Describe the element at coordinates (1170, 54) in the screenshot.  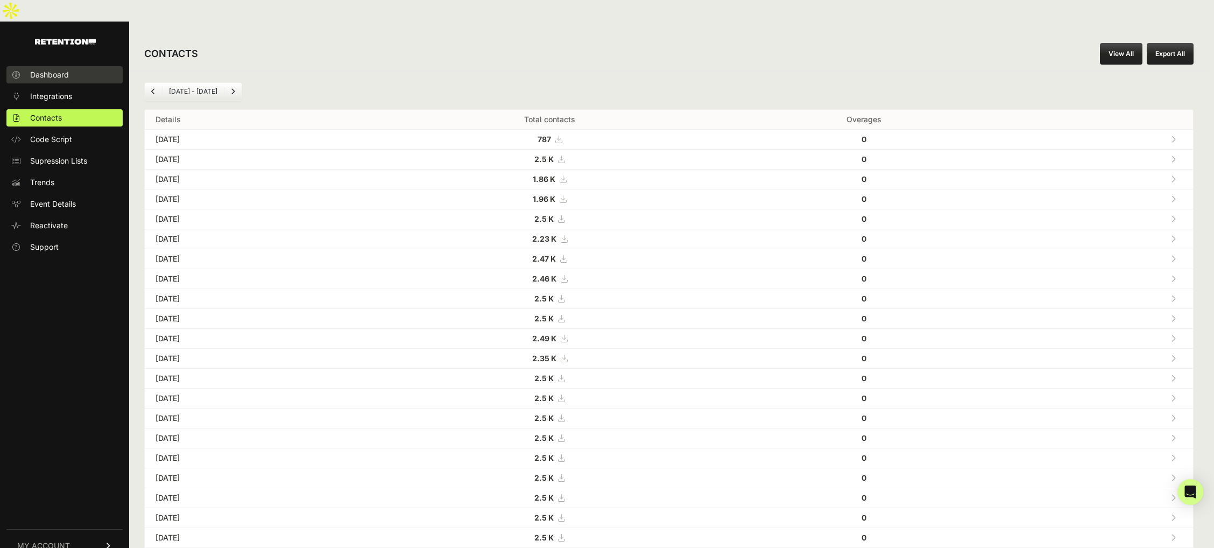
I see `button: Export All` at that location.